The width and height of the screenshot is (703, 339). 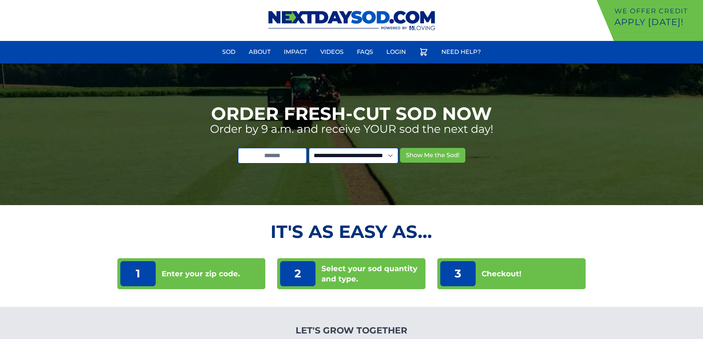 I want to click on a: FAQs, so click(x=365, y=52).